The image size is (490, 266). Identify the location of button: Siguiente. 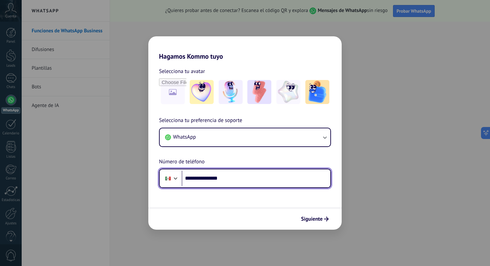
(315, 219).